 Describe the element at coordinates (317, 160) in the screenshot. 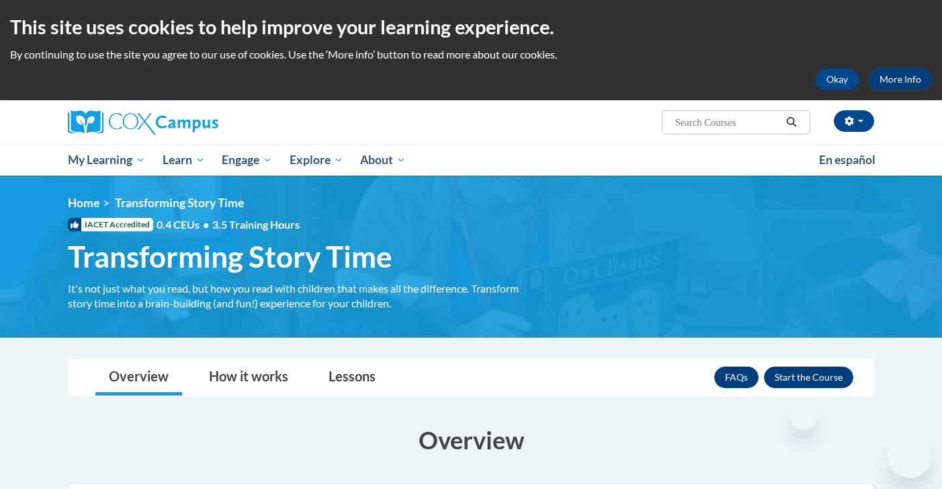

I see `a: Explore` at that location.